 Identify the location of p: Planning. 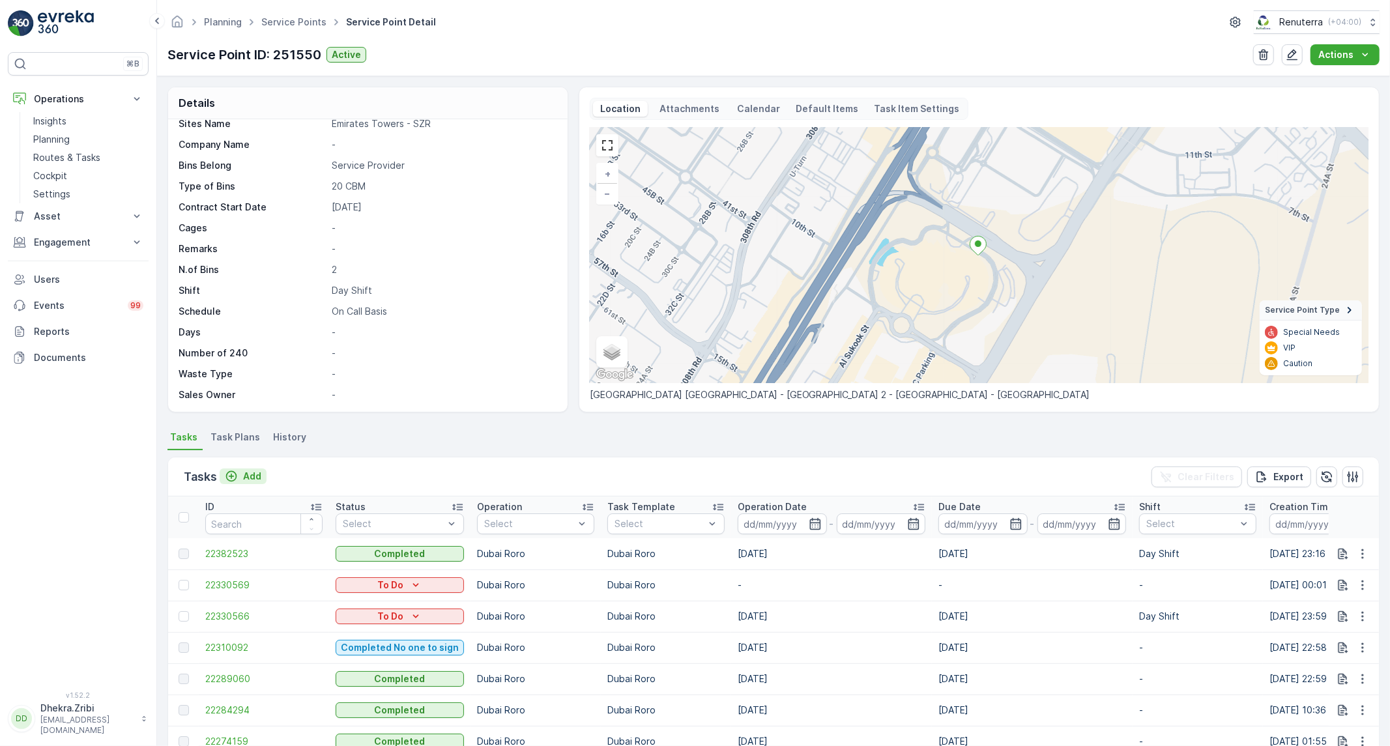
(51, 139).